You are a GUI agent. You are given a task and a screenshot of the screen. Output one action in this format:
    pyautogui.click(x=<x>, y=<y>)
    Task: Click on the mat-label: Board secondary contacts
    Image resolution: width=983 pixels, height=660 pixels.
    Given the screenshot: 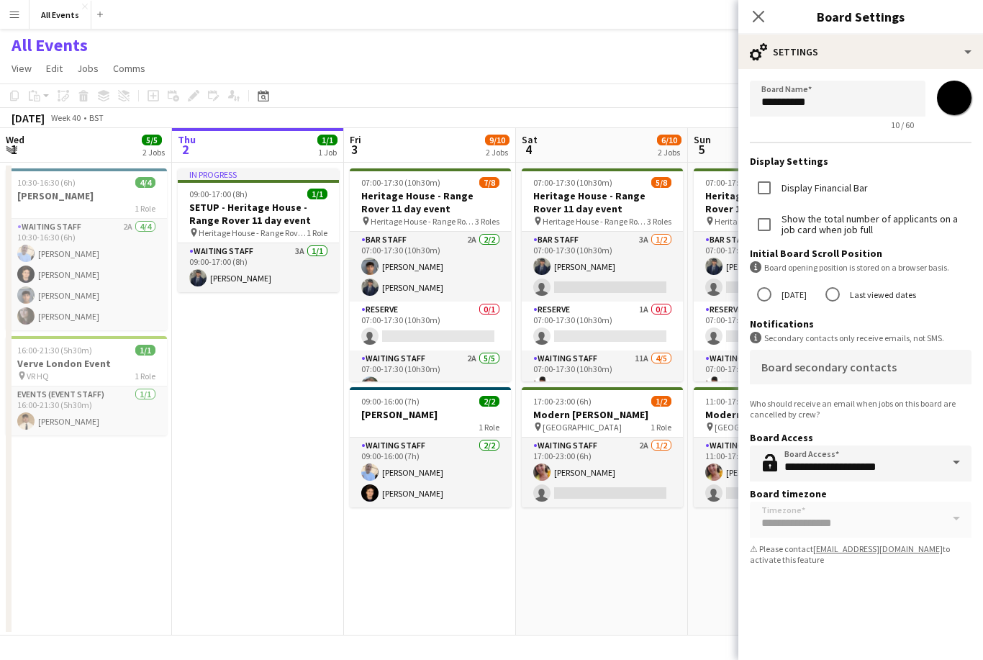 What is the action you would take?
    pyautogui.click(x=829, y=367)
    